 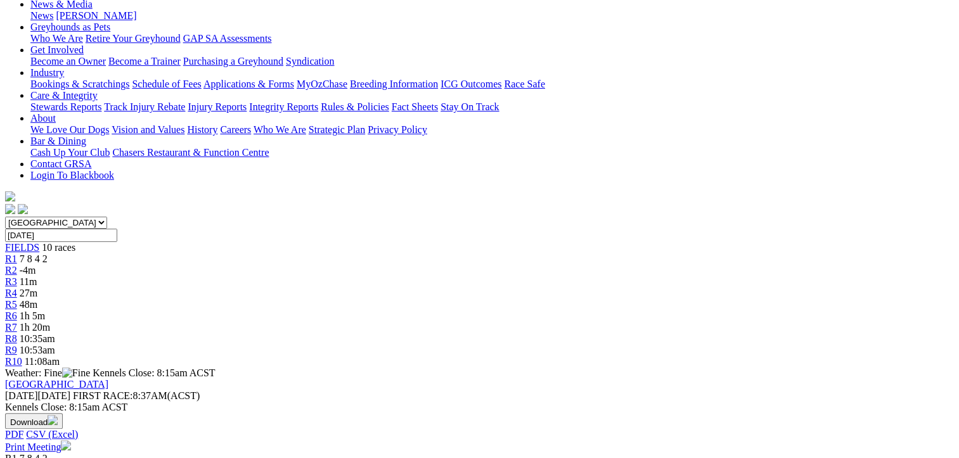 I want to click on a: CSV (Excel), so click(x=52, y=434).